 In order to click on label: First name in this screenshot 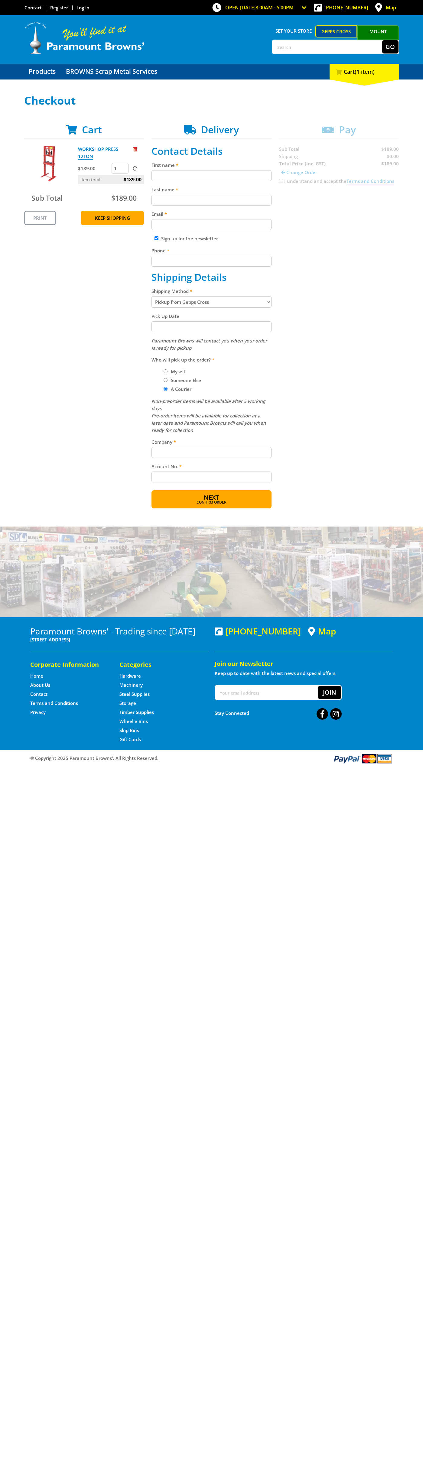, I will do `click(211, 165)`.